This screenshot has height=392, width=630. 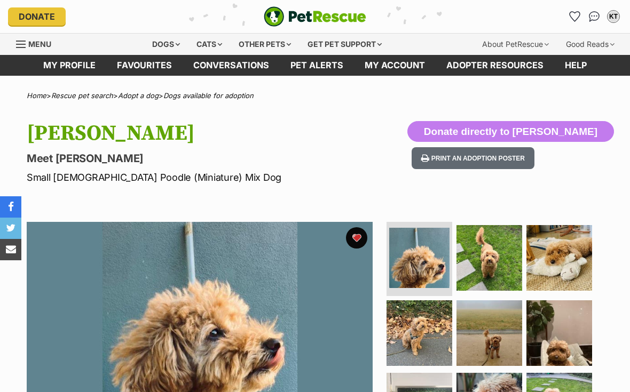 What do you see at coordinates (356, 238) in the screenshot?
I see `button: favourite` at bounding box center [356, 238].